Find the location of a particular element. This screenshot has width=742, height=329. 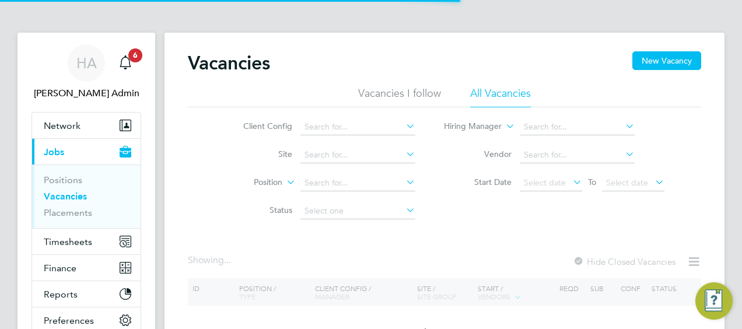

span: Timesheets is located at coordinates (68, 242).